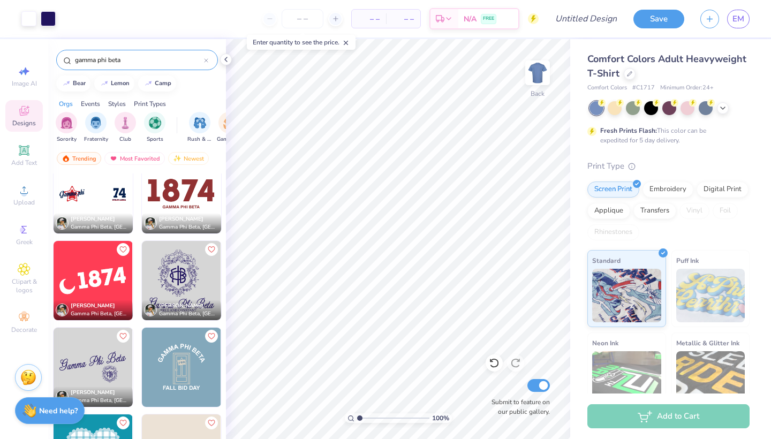  What do you see at coordinates (155, 139) in the screenshot?
I see `span: Sports` at bounding box center [155, 139].